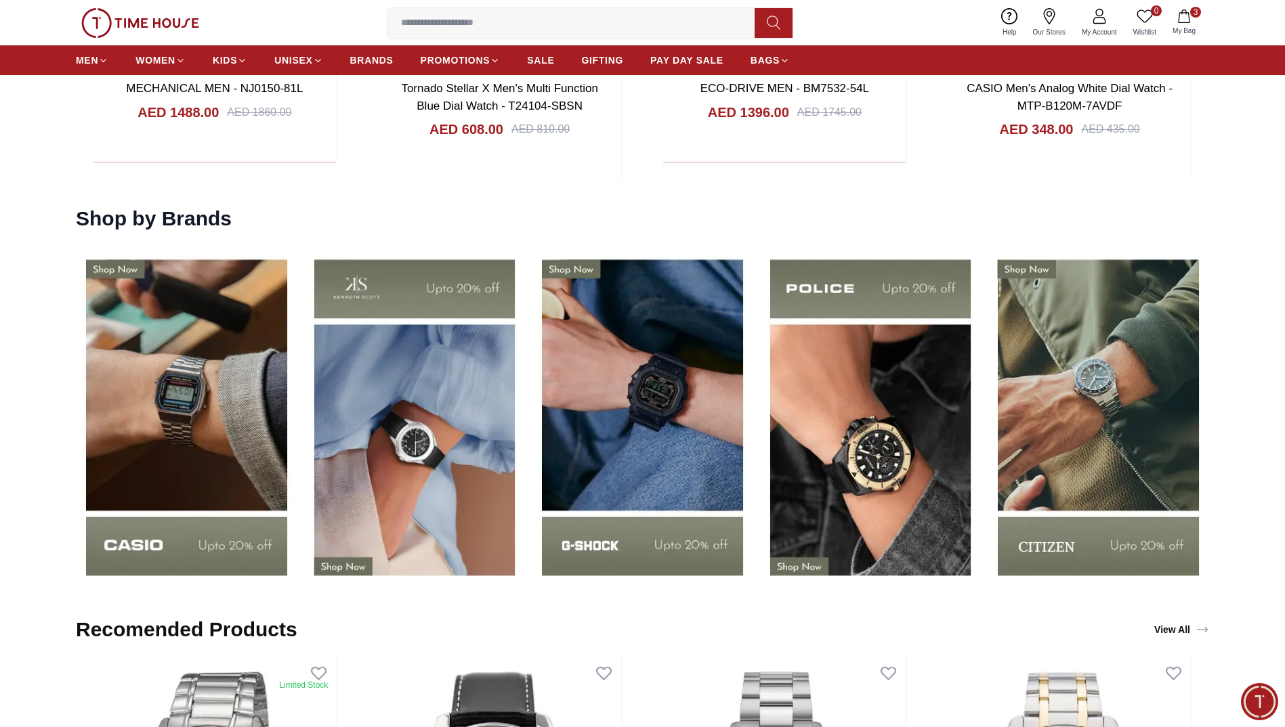 Image resolution: width=1285 pixels, height=727 pixels. I want to click on span: KIDS, so click(225, 60).